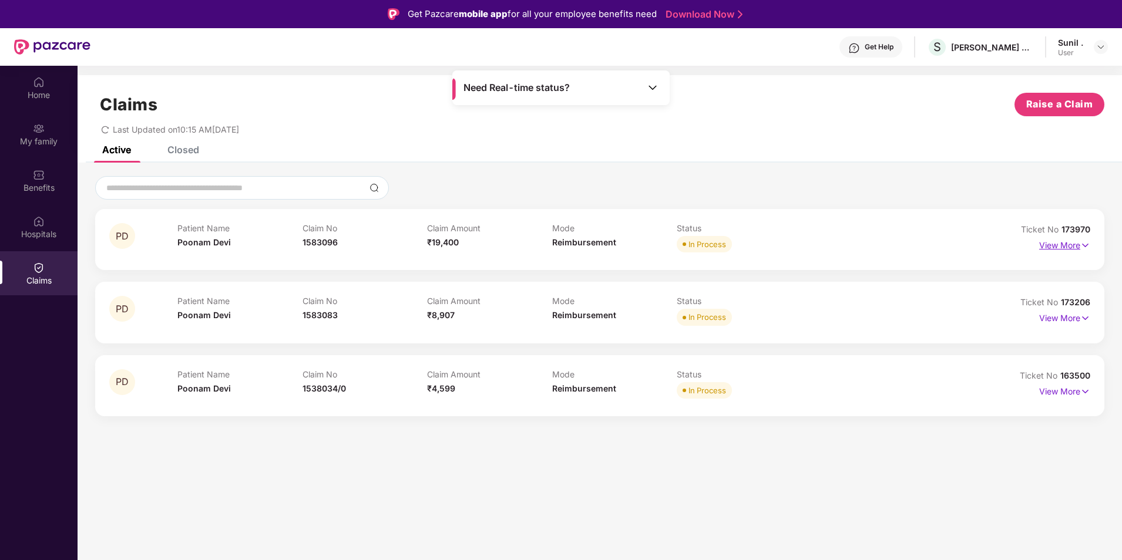  What do you see at coordinates (532, 14) in the screenshot?
I see `div: Get Pazcare for all your employee benefits need` at bounding box center [532, 14].